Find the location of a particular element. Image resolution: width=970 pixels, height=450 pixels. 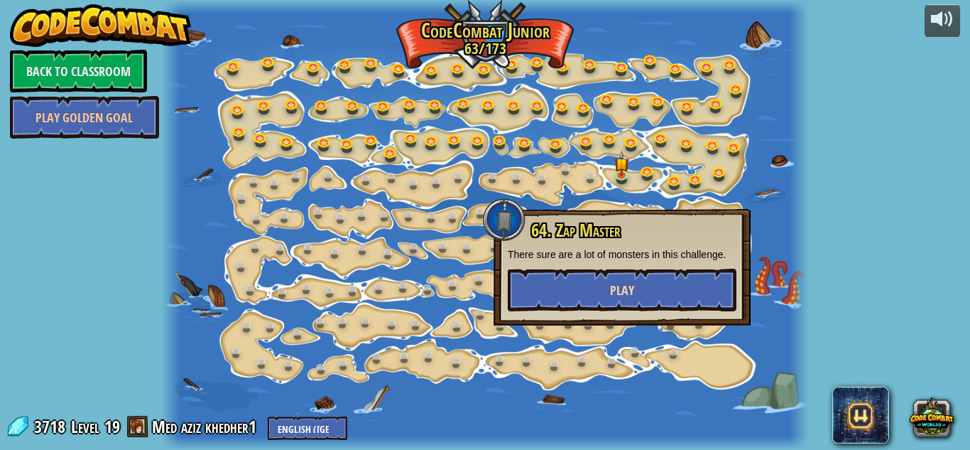

button: Play is located at coordinates (622, 290).